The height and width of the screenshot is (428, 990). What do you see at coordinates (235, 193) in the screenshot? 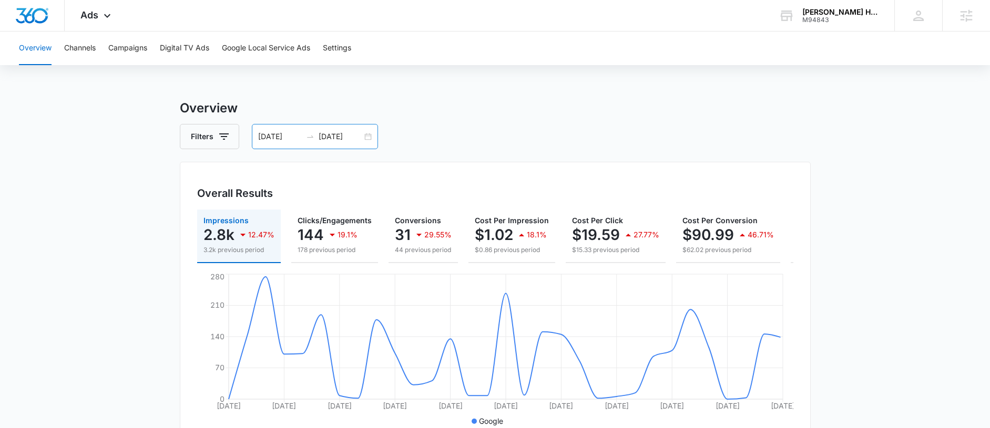
I see `h3: Overall Results` at bounding box center [235, 193].